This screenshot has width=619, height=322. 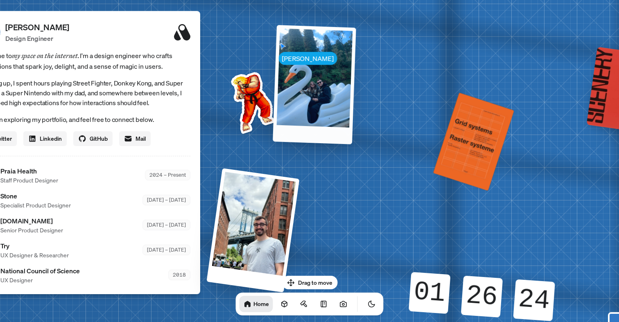 I want to click on div: 2018, so click(x=179, y=275).